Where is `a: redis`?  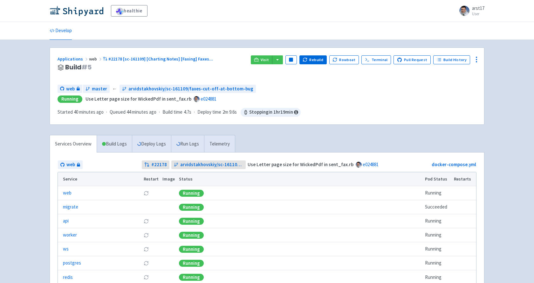 a: redis is located at coordinates (68, 277).